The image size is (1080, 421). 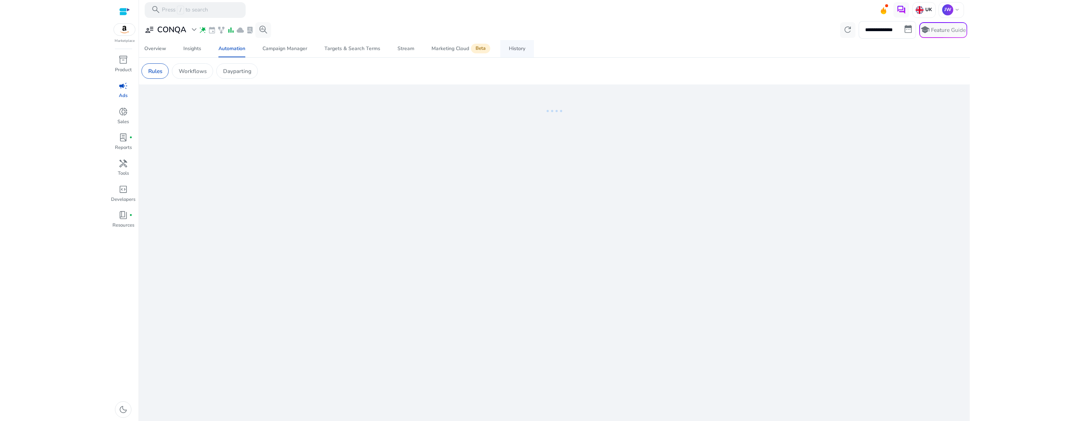 I want to click on button: refresh, so click(x=848, y=30).